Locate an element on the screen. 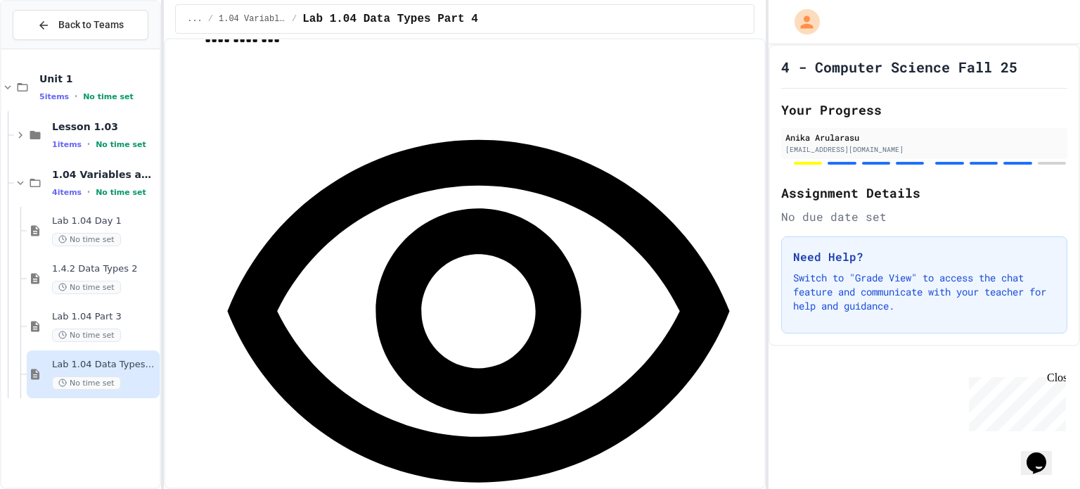 Image resolution: width=1080 pixels, height=489 pixels. span: 1 items is located at coordinates (67, 144).